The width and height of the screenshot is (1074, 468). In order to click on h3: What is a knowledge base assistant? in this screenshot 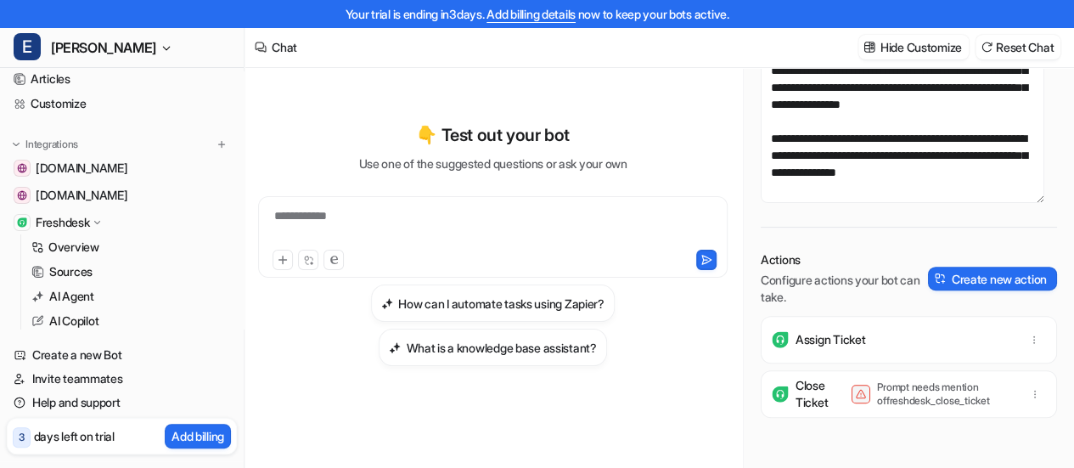, I will do `click(501, 347)`.